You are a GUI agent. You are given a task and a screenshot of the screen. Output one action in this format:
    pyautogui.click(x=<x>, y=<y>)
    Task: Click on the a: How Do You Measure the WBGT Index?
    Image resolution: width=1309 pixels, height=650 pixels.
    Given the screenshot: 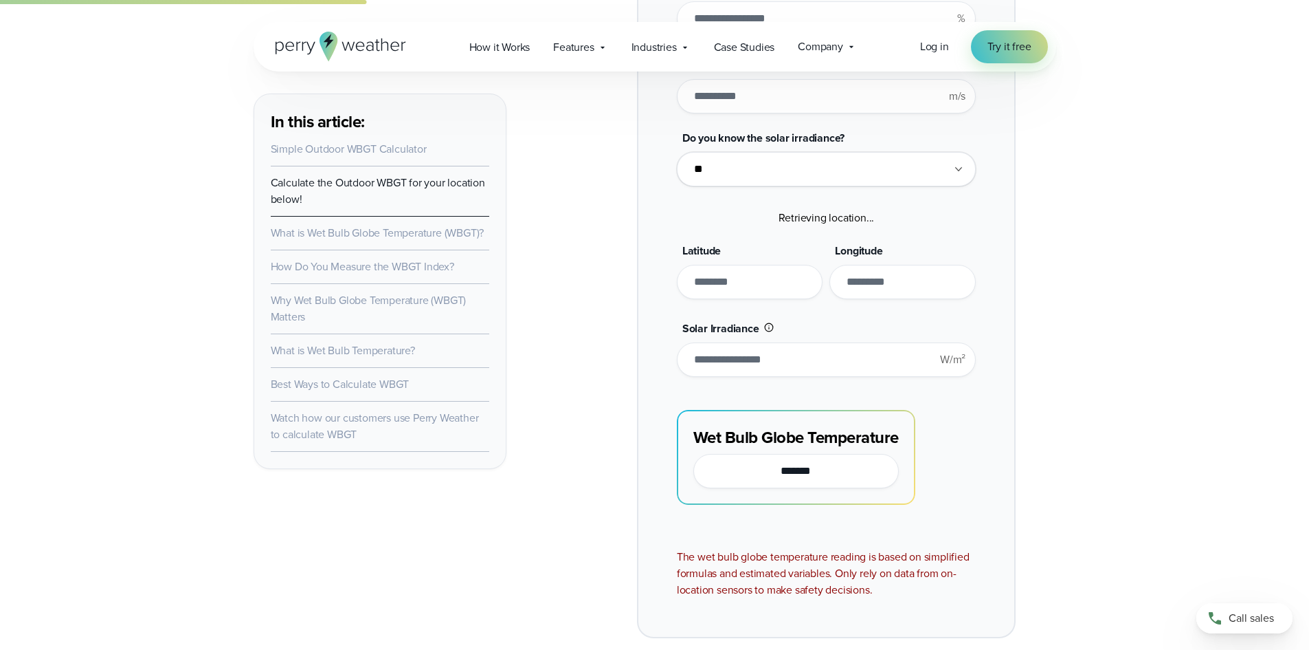 What is the action you would take?
    pyautogui.click(x=362, y=266)
    